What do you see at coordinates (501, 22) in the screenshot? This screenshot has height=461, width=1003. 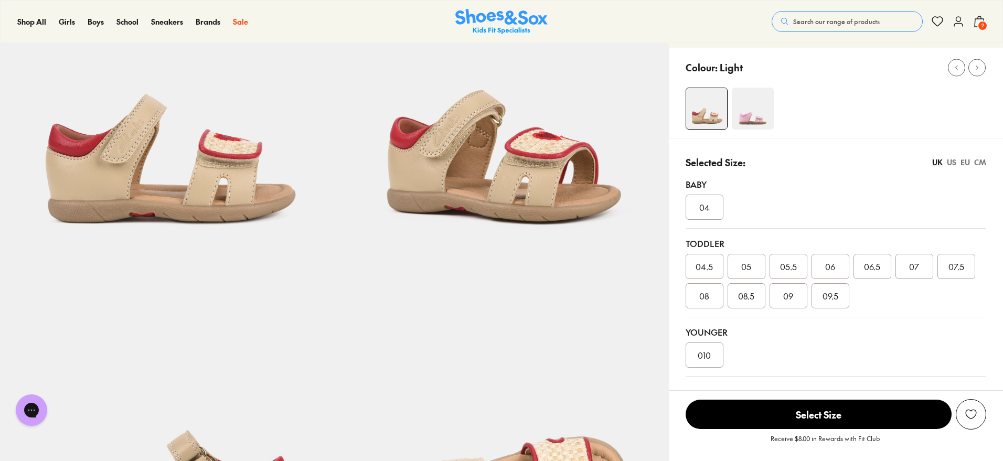 I see `img: SNS_Logo_Responsive.svg` at bounding box center [501, 22].